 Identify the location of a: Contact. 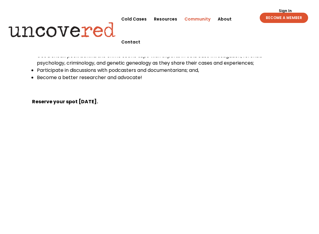
(131, 42).